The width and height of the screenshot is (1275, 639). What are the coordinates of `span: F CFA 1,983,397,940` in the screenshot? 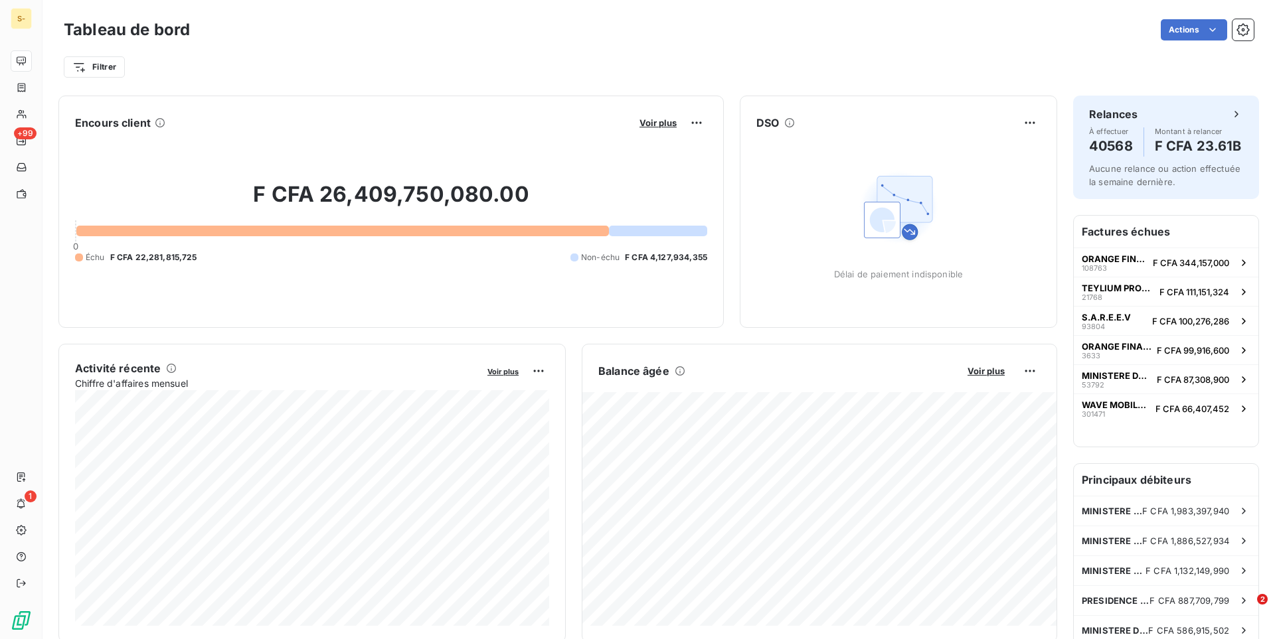 It's located at (1185, 511).